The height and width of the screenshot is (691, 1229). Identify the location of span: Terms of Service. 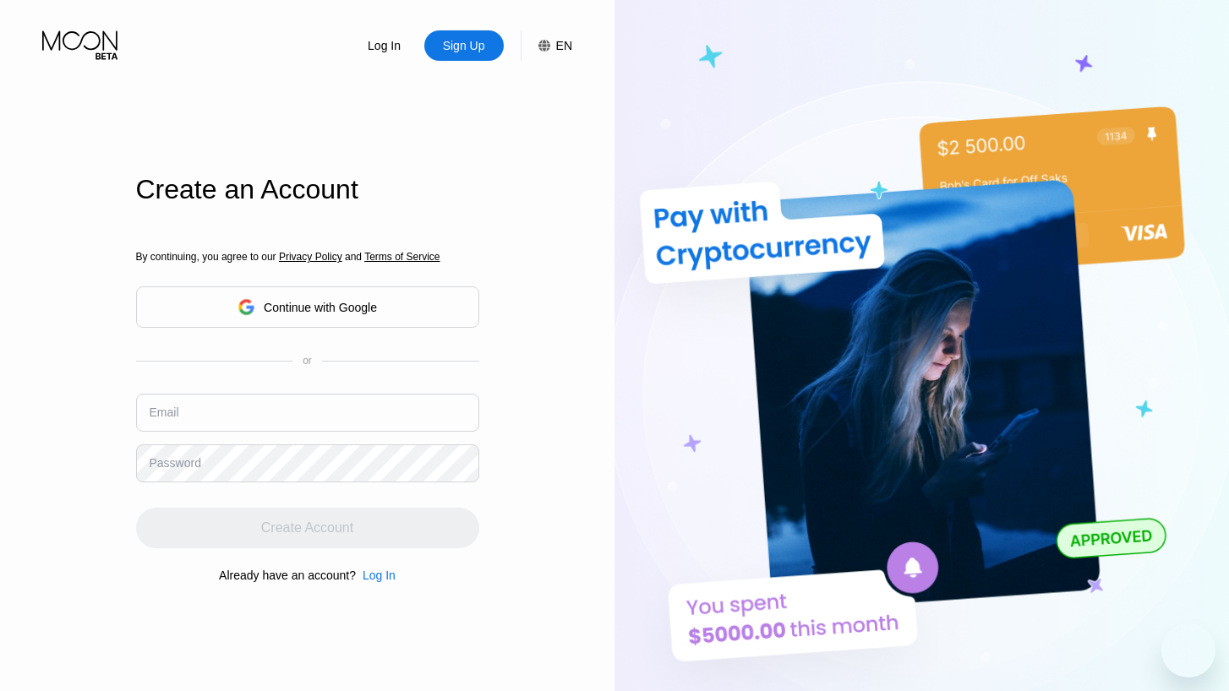
(401, 257).